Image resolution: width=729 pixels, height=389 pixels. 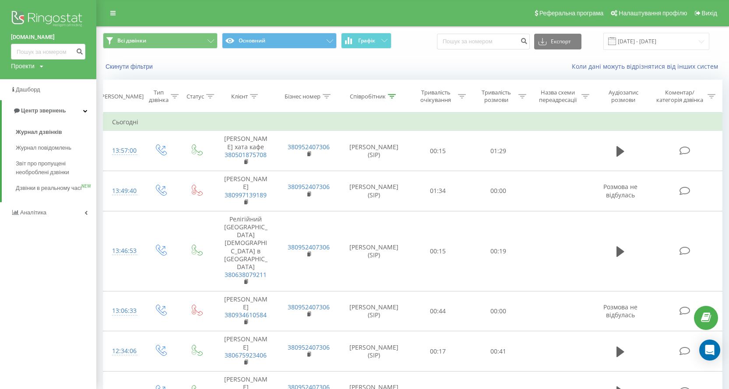 What do you see at coordinates (56, 148) in the screenshot?
I see `a: Журнал повідомлень` at bounding box center [56, 148].